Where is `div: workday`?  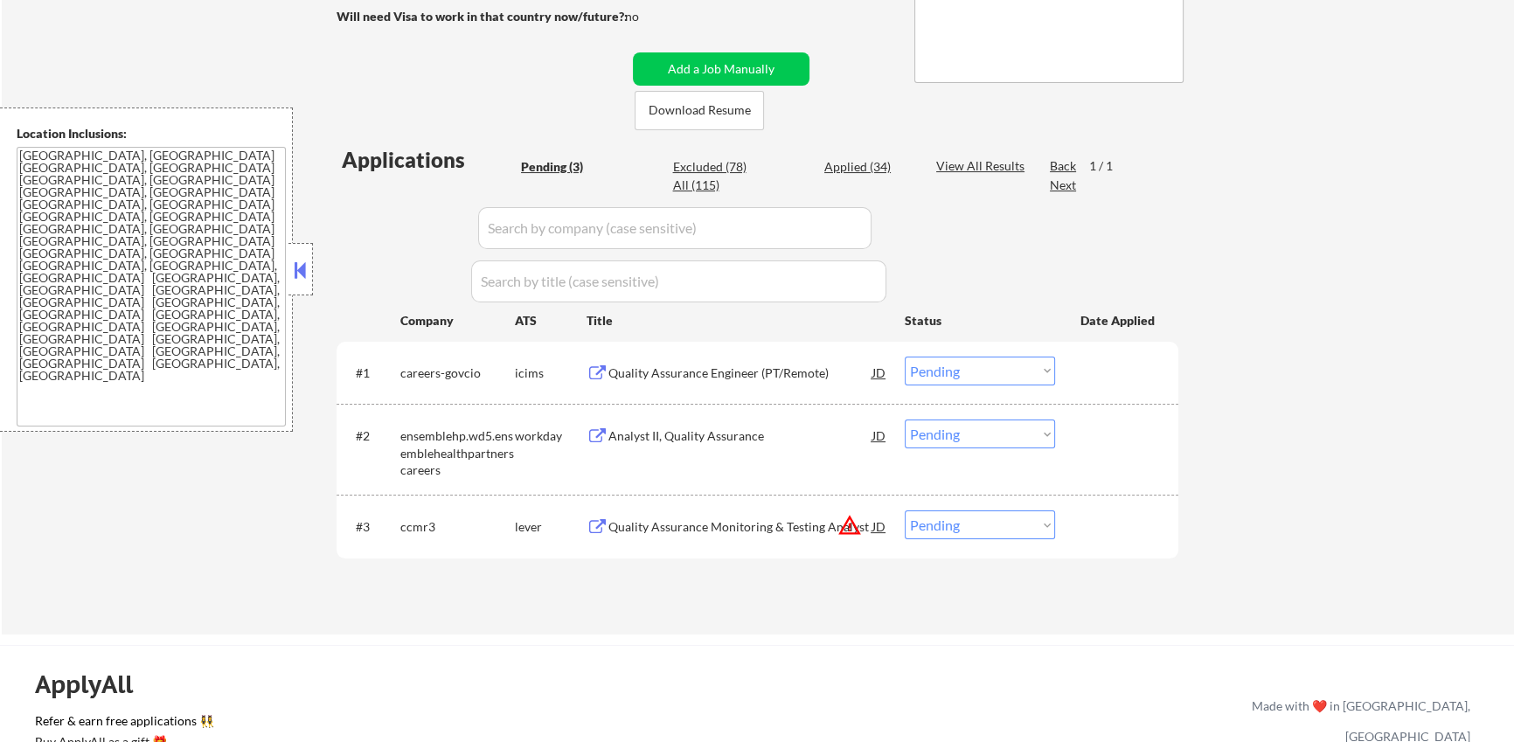
div: workday is located at coordinates (551, 436).